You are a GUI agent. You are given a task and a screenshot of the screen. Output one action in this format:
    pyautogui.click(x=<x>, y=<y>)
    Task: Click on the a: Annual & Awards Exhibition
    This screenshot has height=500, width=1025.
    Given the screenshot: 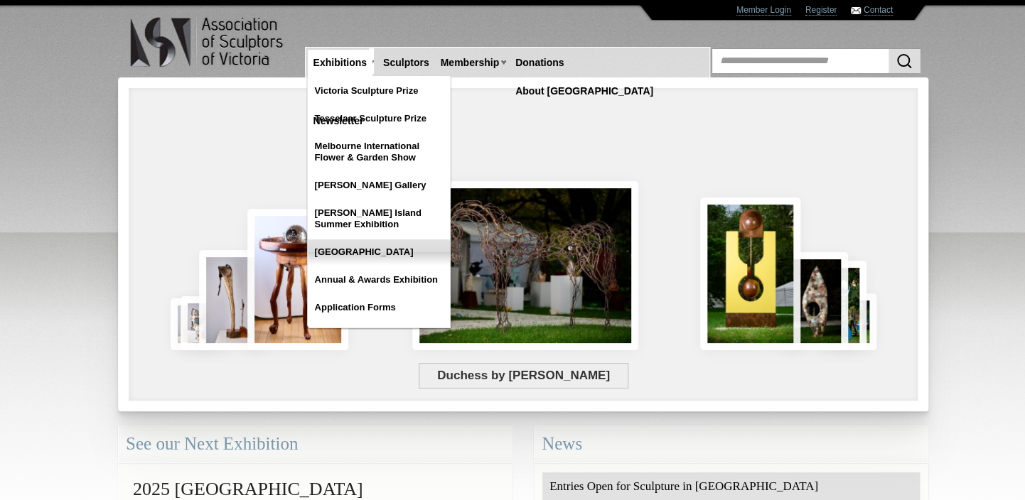 What is the action you would take?
    pyautogui.click(x=379, y=280)
    